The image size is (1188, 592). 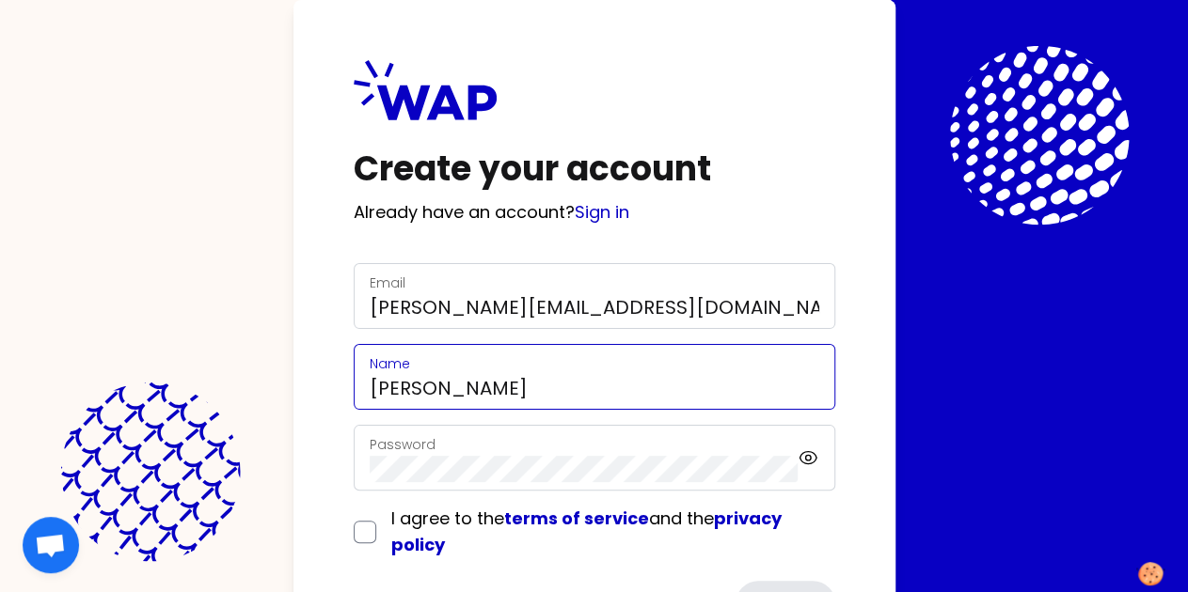 I want to click on span: I agree to the and the, so click(x=586, y=531).